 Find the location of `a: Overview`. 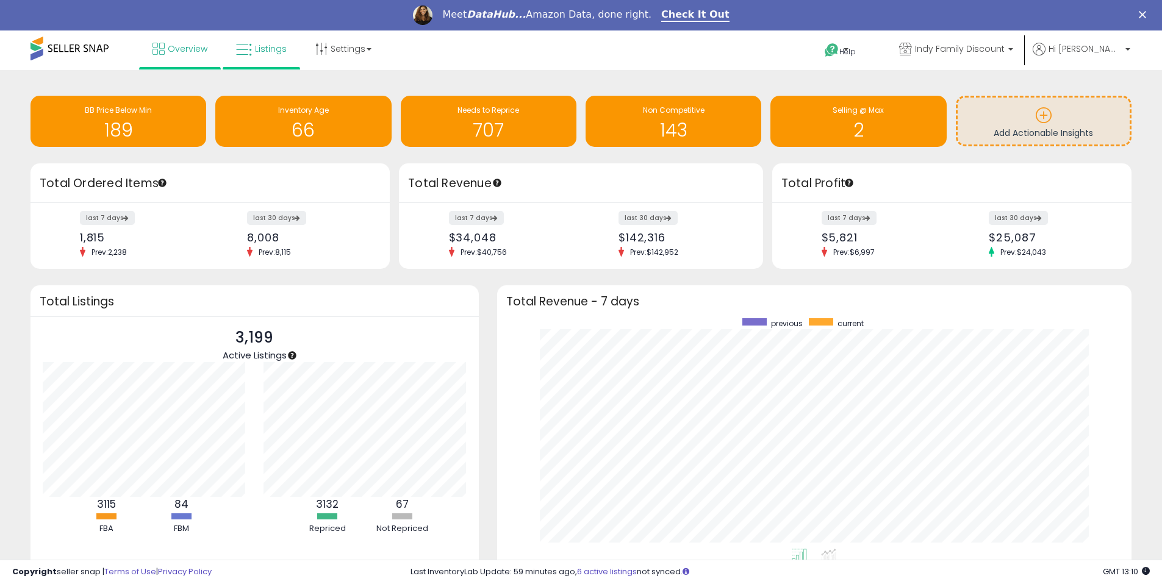

a: Overview is located at coordinates (180, 49).